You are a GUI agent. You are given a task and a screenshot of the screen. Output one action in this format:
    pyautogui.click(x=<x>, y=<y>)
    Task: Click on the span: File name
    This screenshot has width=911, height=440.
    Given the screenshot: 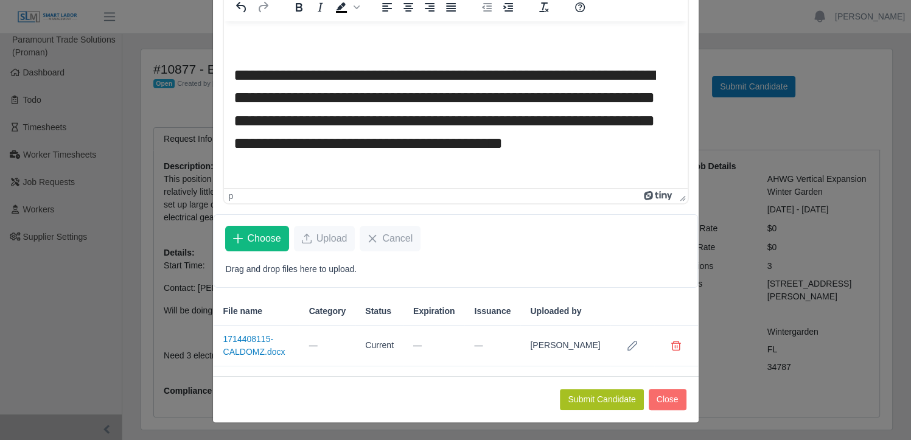 What is the action you would take?
    pyautogui.click(x=243, y=311)
    